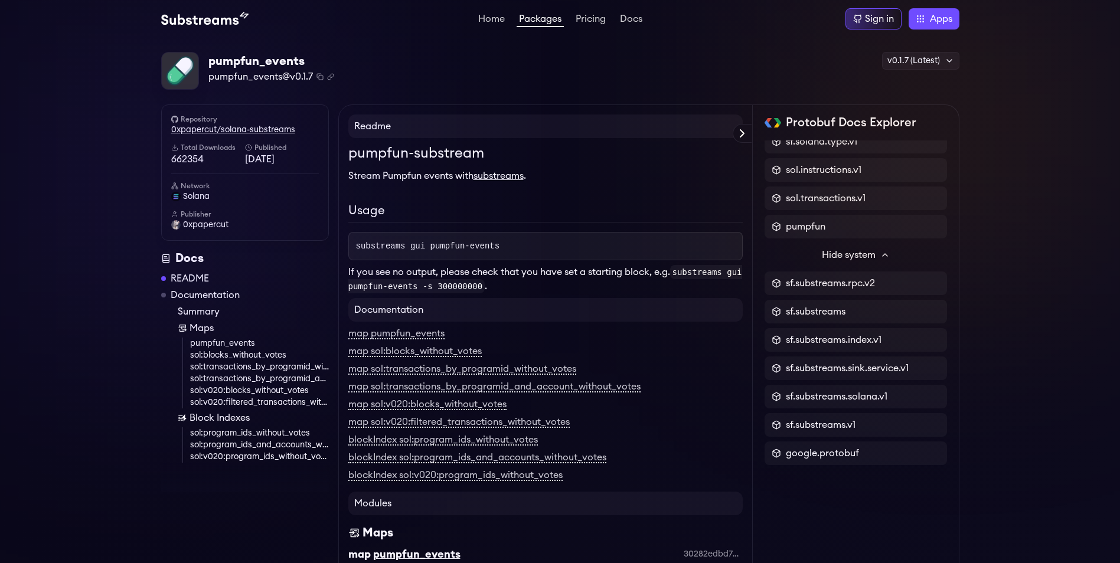 Image resolution: width=1120 pixels, height=563 pixels. I want to click on a: substreams, so click(498, 176).